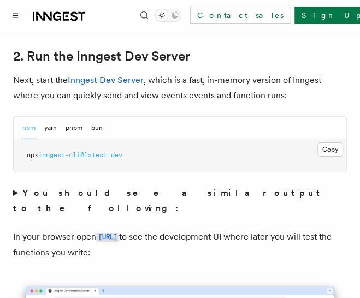 The width and height of the screenshot is (360, 298). Describe the element at coordinates (168, 15) in the screenshot. I see `button: Toggle dark mode` at that location.